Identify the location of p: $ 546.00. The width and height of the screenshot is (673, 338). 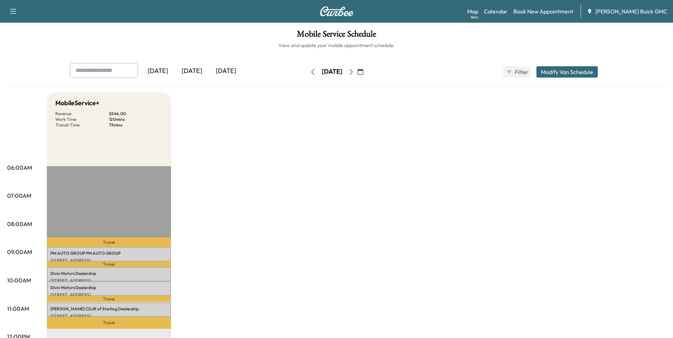
(136, 114).